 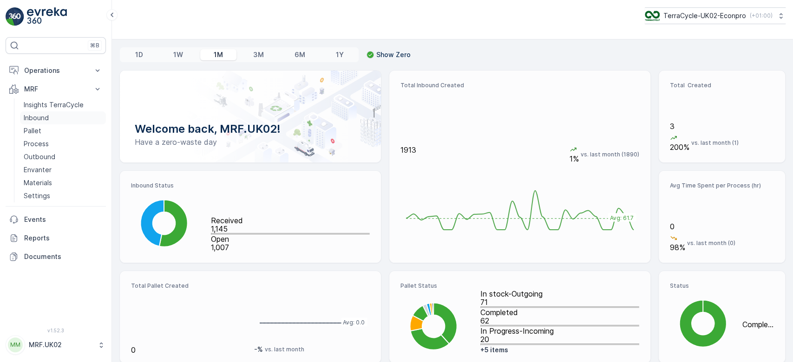 What do you see at coordinates (61, 345) in the screenshot?
I see `p: MRF.UK02` at bounding box center [61, 345].